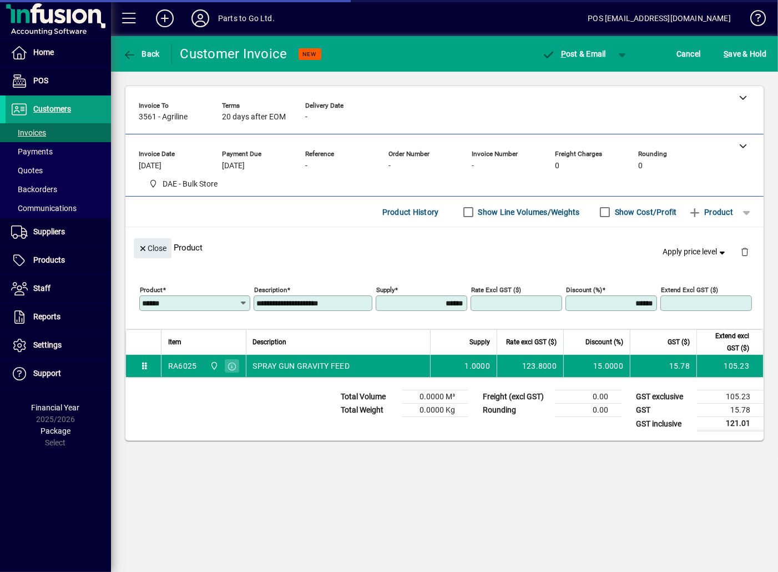 The height and width of the screenshot is (572, 778). Describe the element at coordinates (730, 424) in the screenshot. I see `td: 121.01` at that location.